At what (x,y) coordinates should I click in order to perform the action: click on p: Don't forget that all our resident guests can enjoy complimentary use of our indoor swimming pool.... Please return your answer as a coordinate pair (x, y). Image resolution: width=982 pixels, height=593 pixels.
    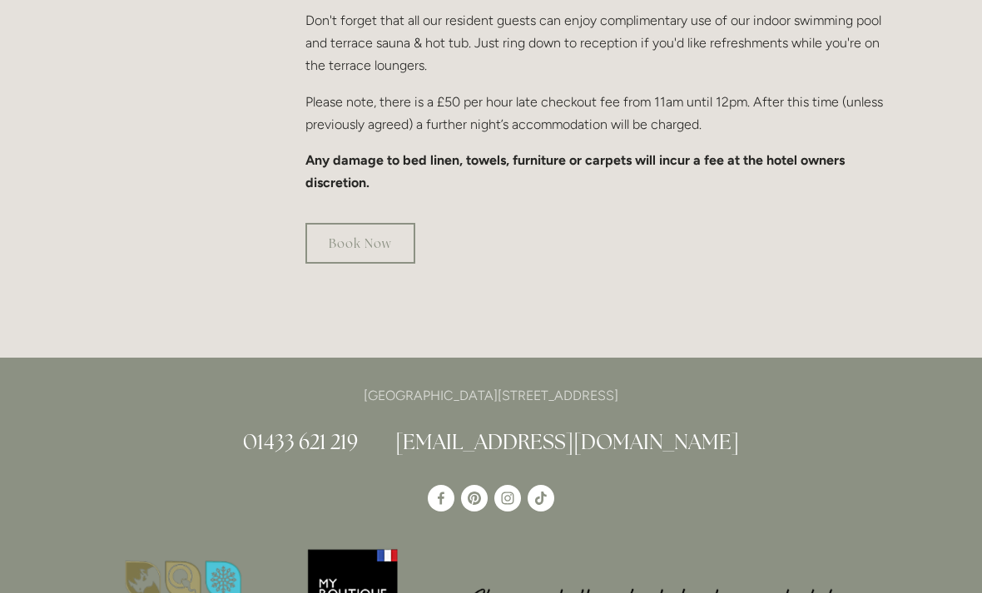
    Looking at the image, I should click on (596, 43).